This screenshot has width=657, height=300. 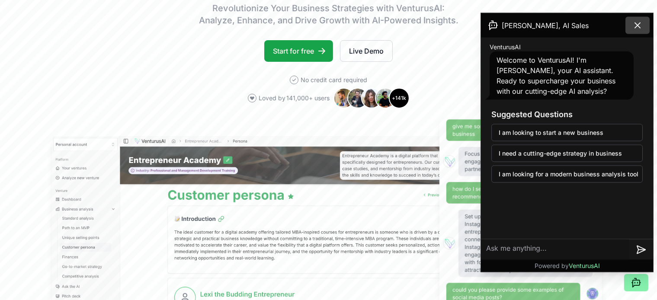 What do you see at coordinates (366, 51) in the screenshot?
I see `a: Live Demo` at bounding box center [366, 51].